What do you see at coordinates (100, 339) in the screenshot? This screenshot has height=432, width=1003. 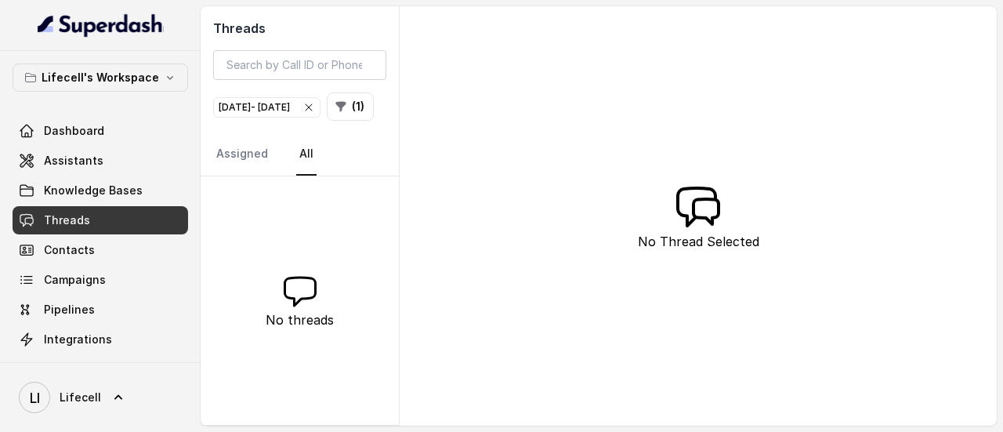 I see `a: Integrations` at bounding box center [100, 339].